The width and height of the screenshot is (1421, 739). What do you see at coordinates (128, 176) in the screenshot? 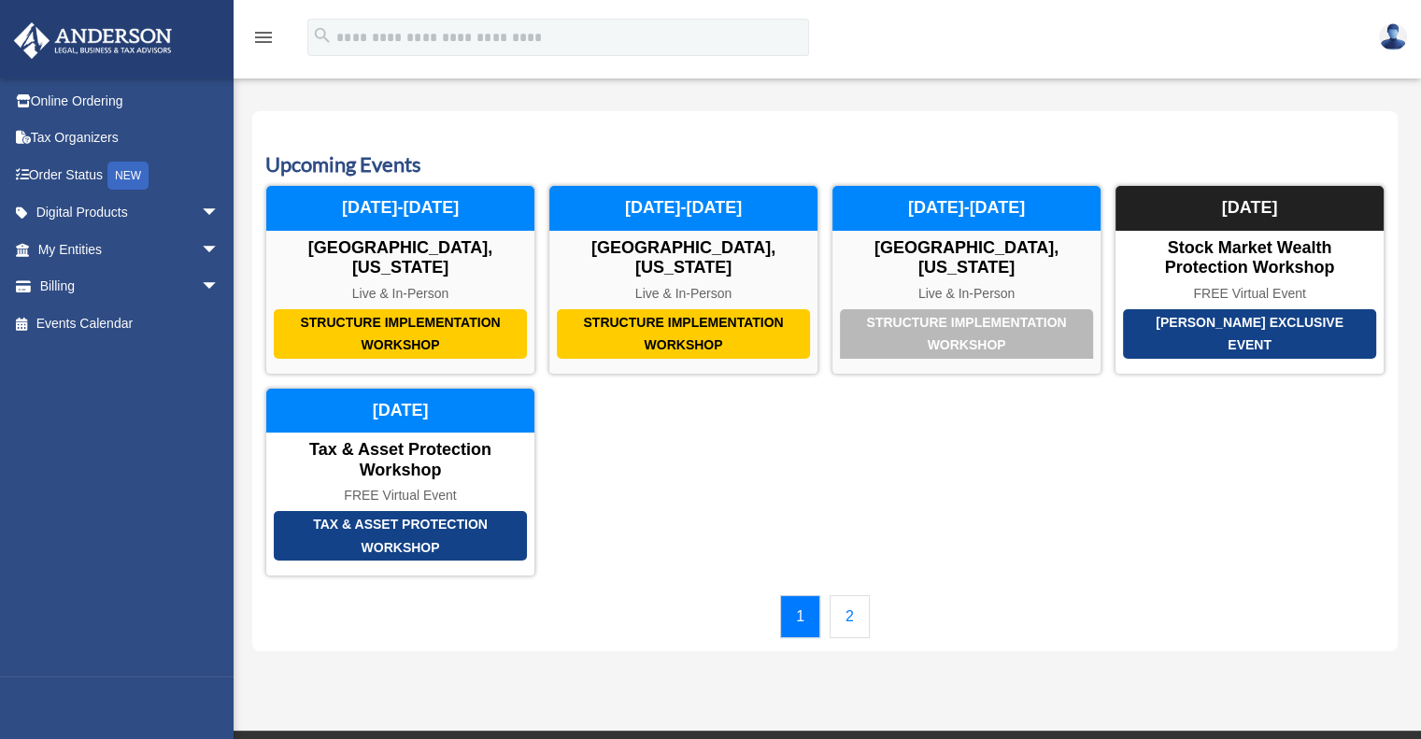
I see `div: NEW` at bounding box center [128, 176].